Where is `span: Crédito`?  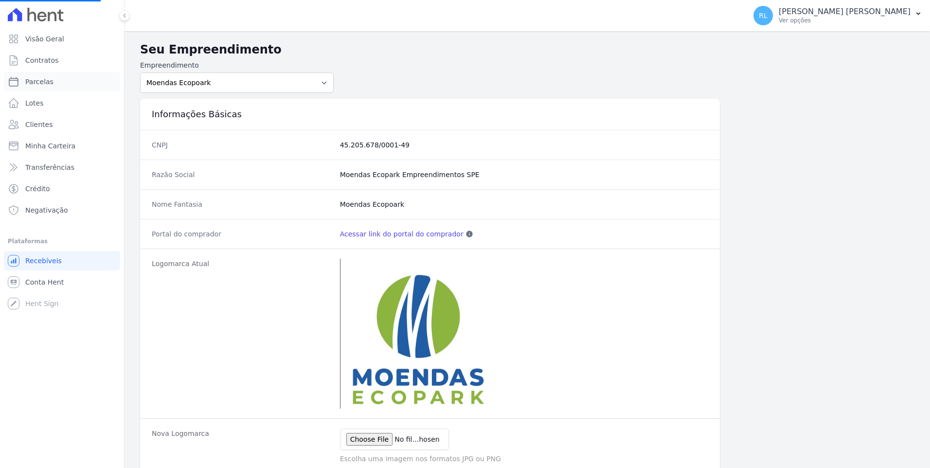
span: Crédito is located at coordinates (37, 189).